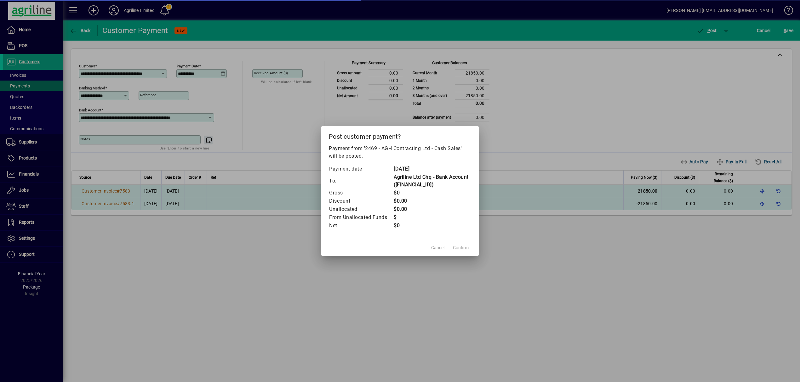 The height and width of the screenshot is (382, 800). I want to click on td: Net, so click(361, 226).